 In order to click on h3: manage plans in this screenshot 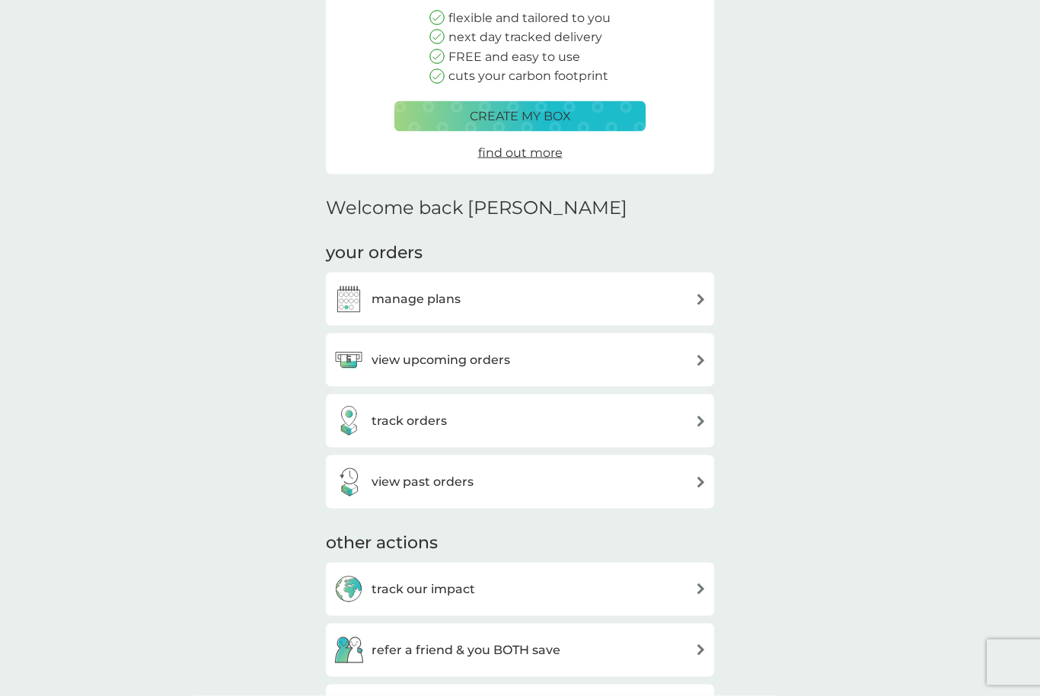, I will do `click(416, 299)`.